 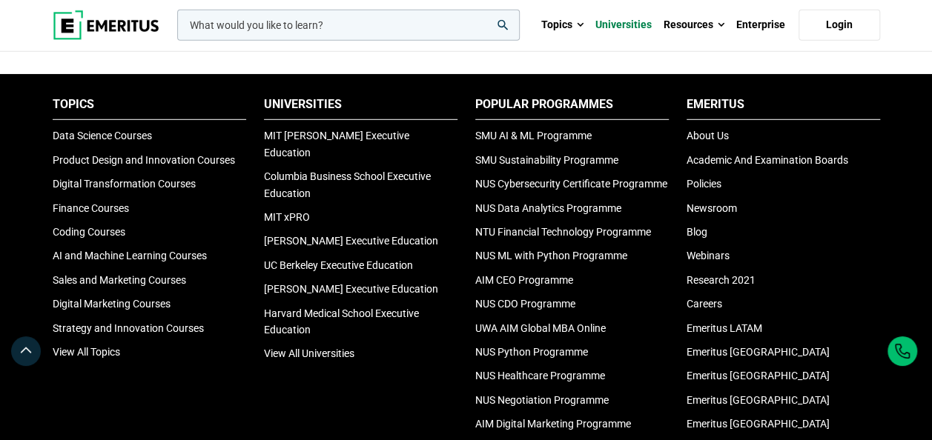 What do you see at coordinates (124, 184) in the screenshot?
I see `a: Digital Transformation Courses` at bounding box center [124, 184].